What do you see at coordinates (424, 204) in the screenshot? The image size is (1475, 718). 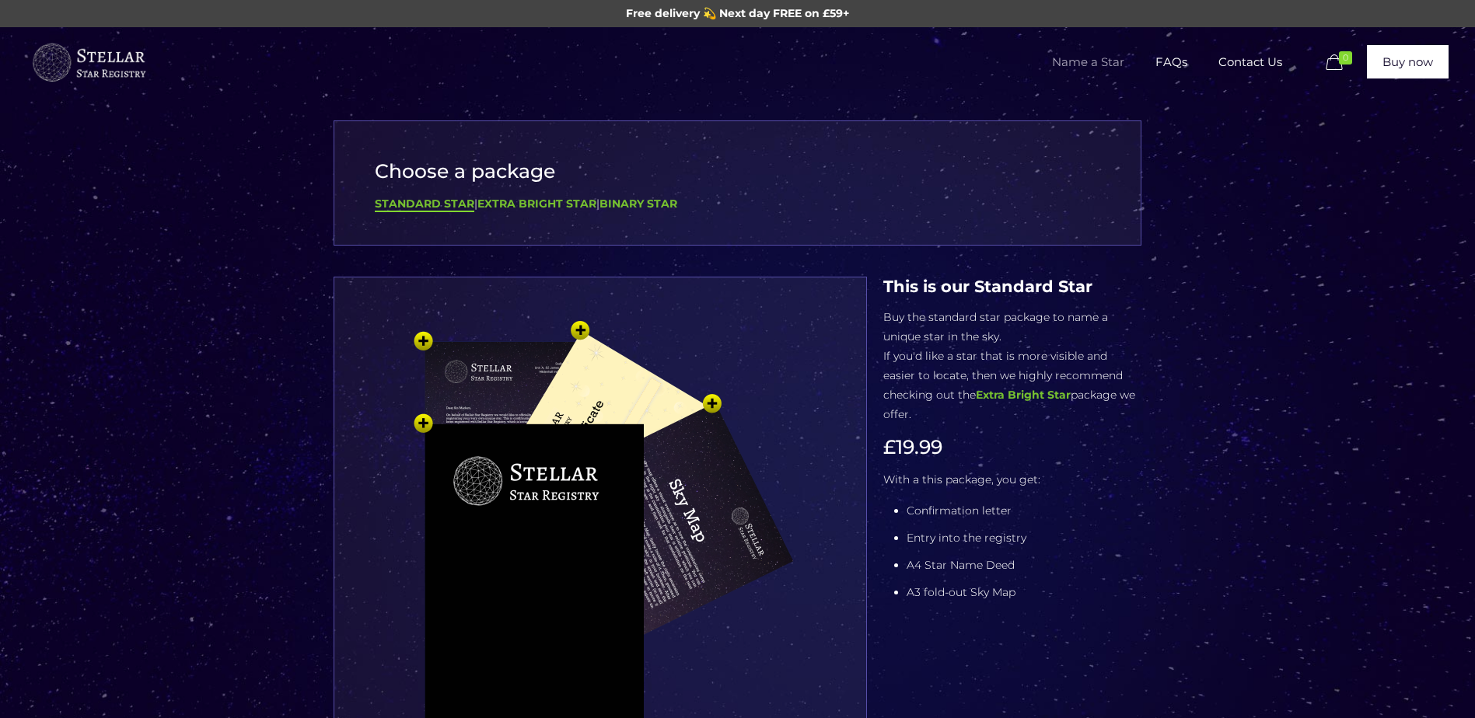 I see `b: Standard Star` at bounding box center [424, 204].